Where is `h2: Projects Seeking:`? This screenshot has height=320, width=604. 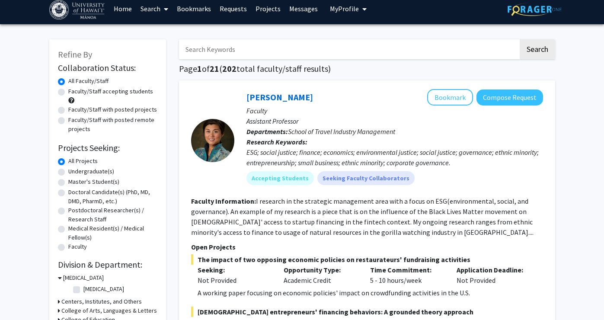 h2: Projects Seeking: is located at coordinates (108, 148).